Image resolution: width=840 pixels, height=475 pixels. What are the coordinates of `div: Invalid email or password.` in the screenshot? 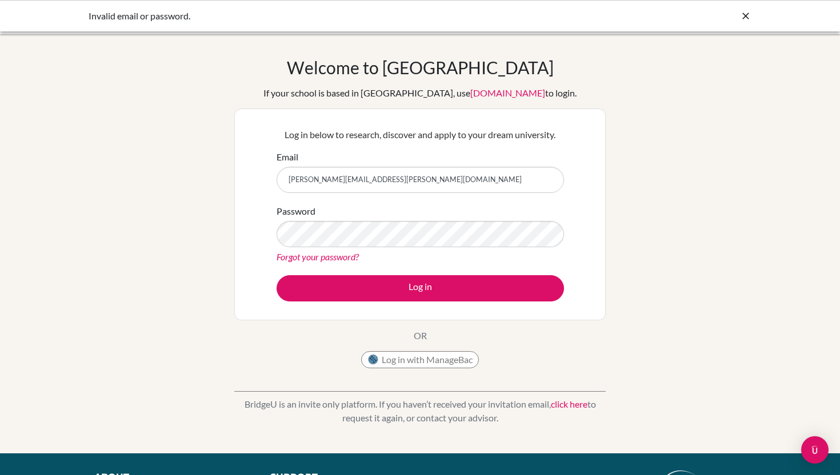 It's located at (334, 16).